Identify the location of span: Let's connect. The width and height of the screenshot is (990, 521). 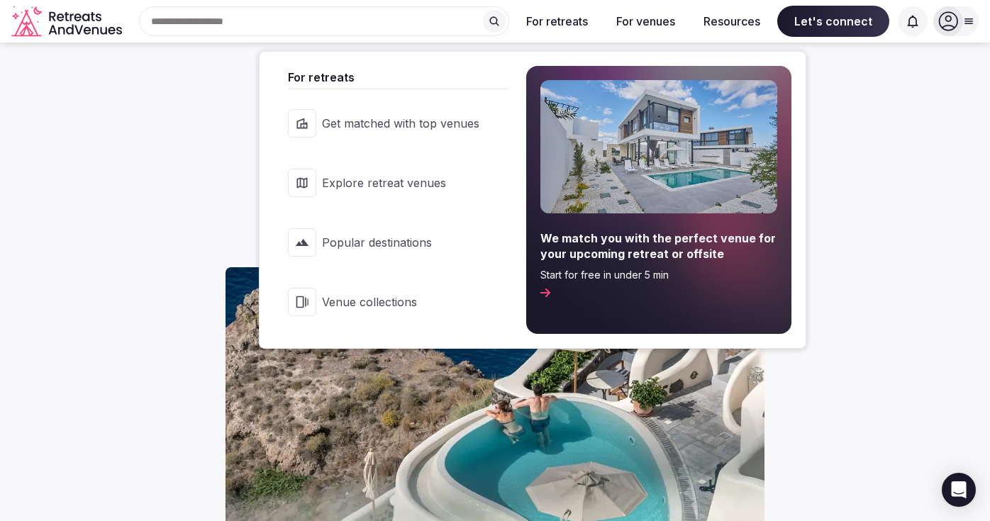
(833, 21).